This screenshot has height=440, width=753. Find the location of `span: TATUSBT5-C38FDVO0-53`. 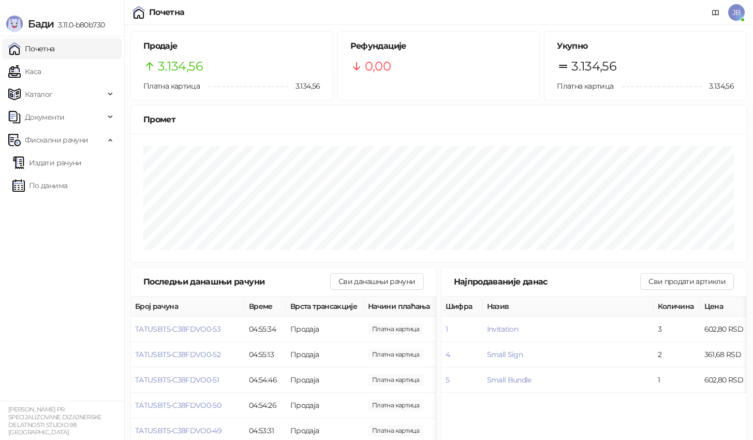

span: TATUSBT5-C38FDVO0-53 is located at coordinates (178, 329).